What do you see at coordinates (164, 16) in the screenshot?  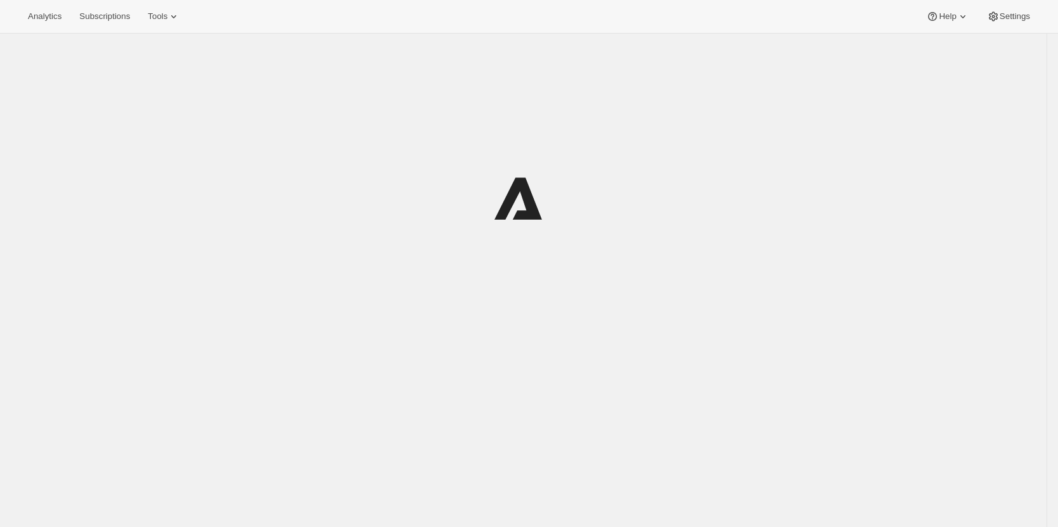 I see `button: Tools` at bounding box center [164, 16].